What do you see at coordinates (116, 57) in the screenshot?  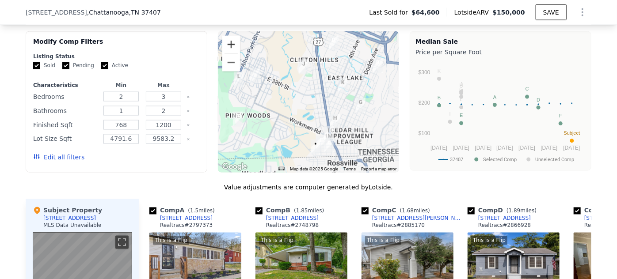 I see `div: Listing Status` at bounding box center [116, 57].